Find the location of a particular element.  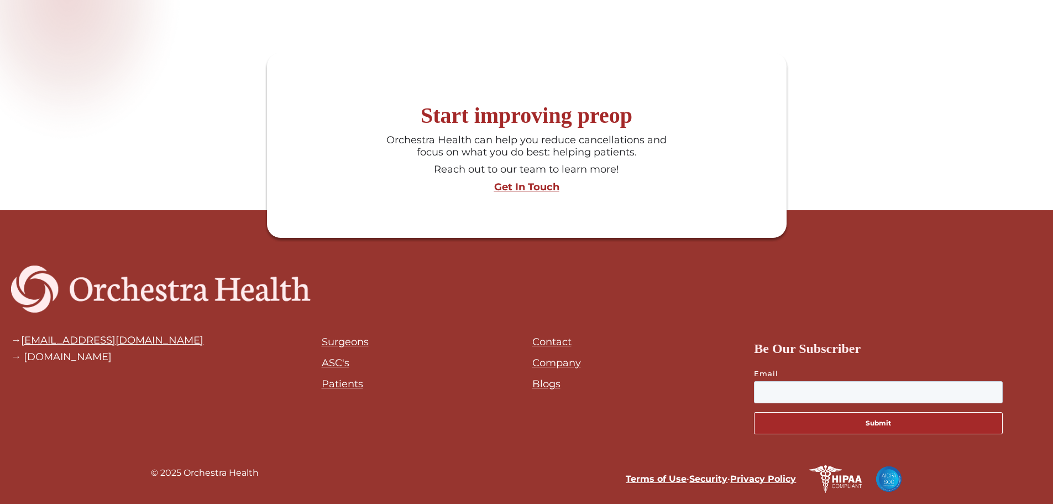

a: Terms of Use is located at coordinates (656, 478).